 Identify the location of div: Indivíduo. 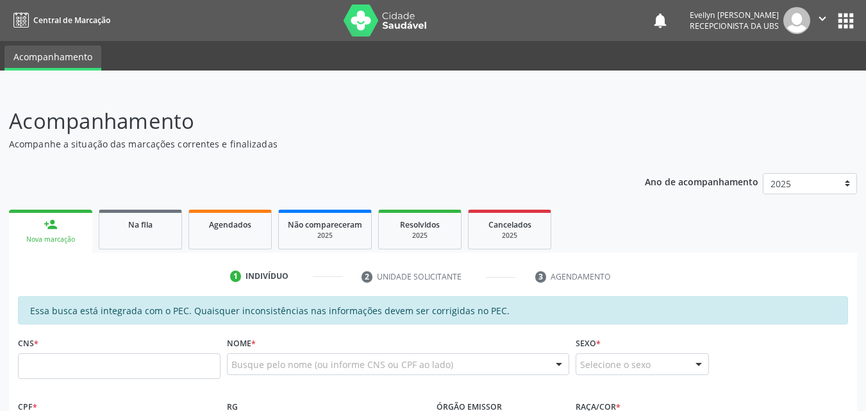
(267, 276).